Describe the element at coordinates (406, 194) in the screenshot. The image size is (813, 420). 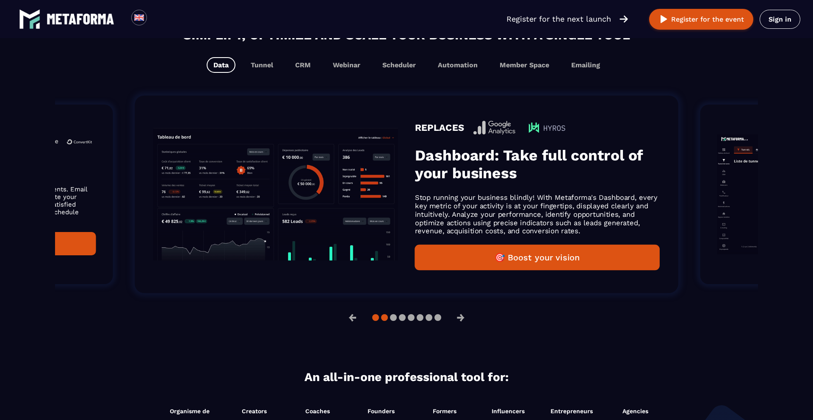
I see `section: Gallery` at that location.